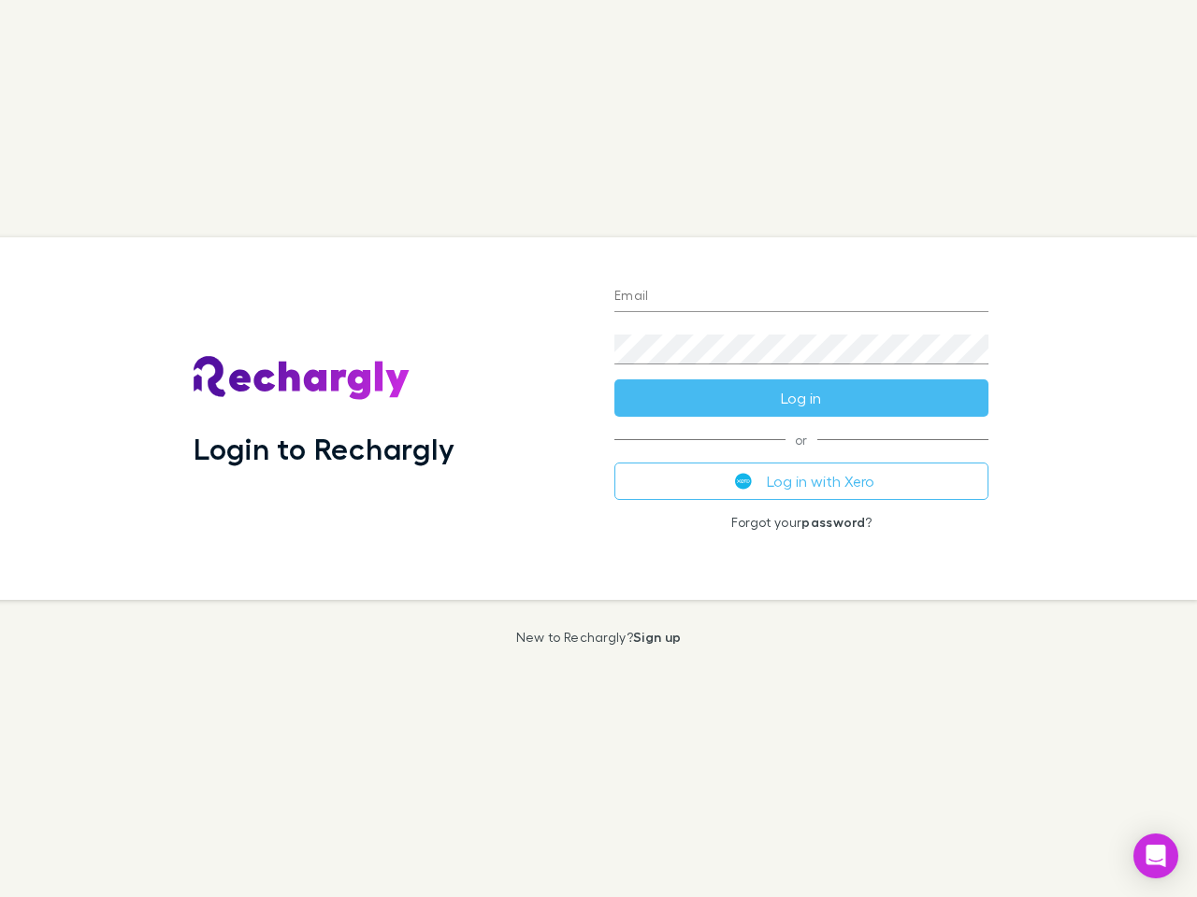 The height and width of the screenshot is (897, 1197). I want to click on a: Sign up, so click(656, 637).